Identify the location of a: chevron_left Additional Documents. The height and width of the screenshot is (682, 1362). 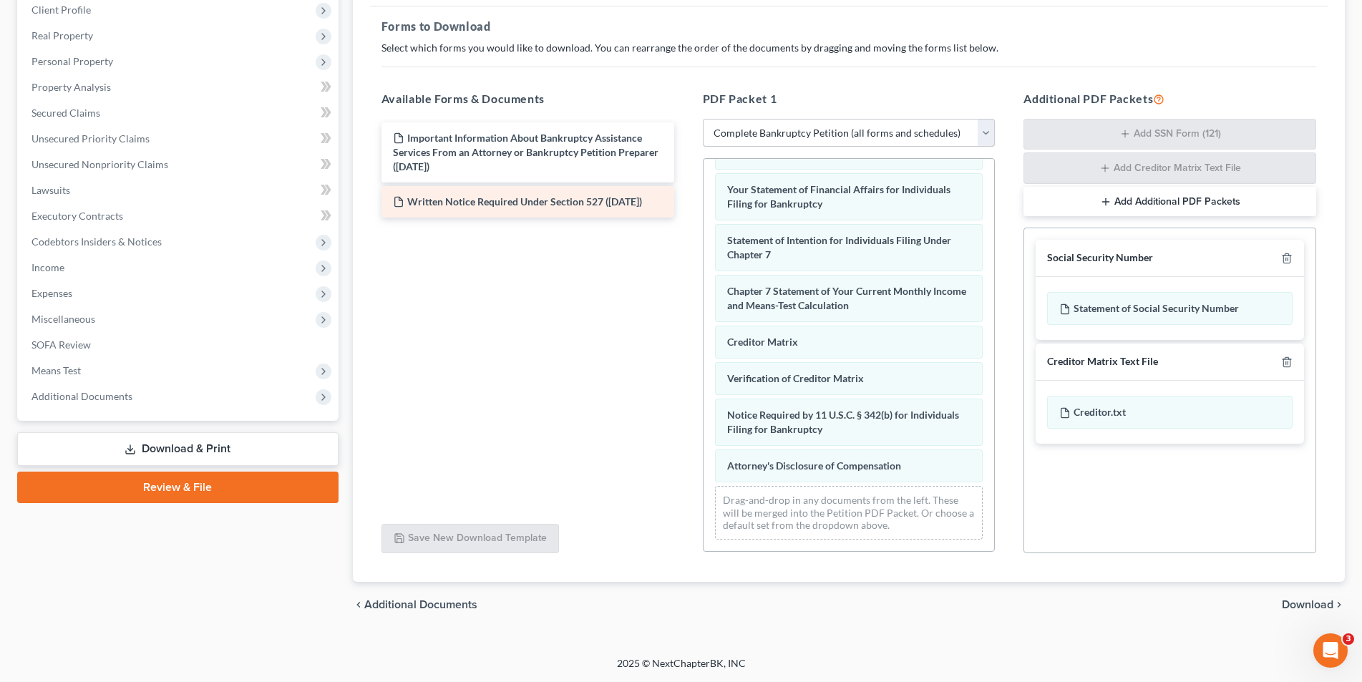
(415, 605).